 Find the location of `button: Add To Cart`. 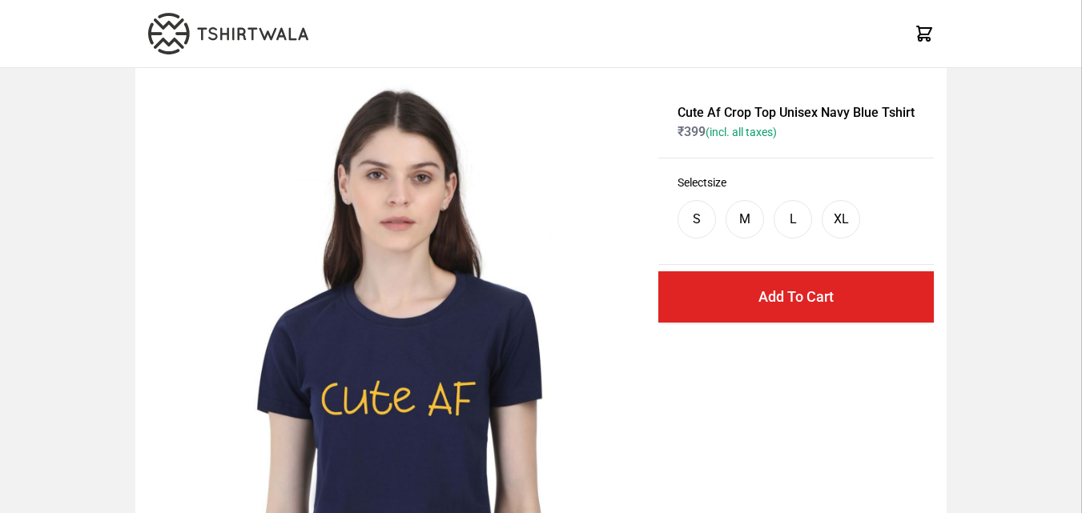

button: Add To Cart is located at coordinates (796, 297).